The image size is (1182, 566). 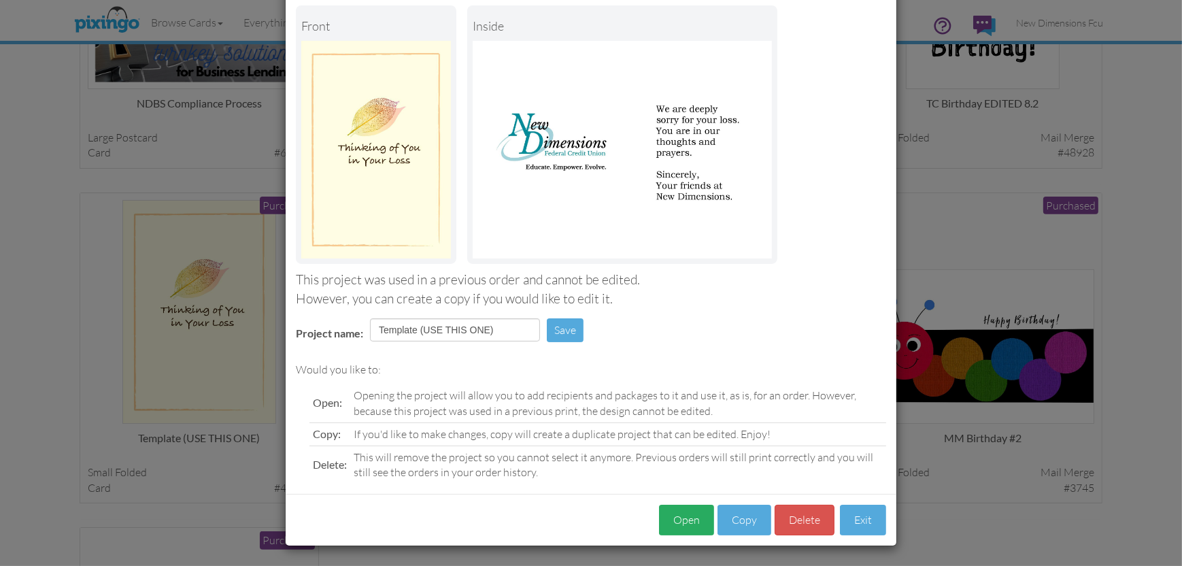 I want to click on div: This project was used in a previous order and cannot be edited., so click(x=591, y=280).